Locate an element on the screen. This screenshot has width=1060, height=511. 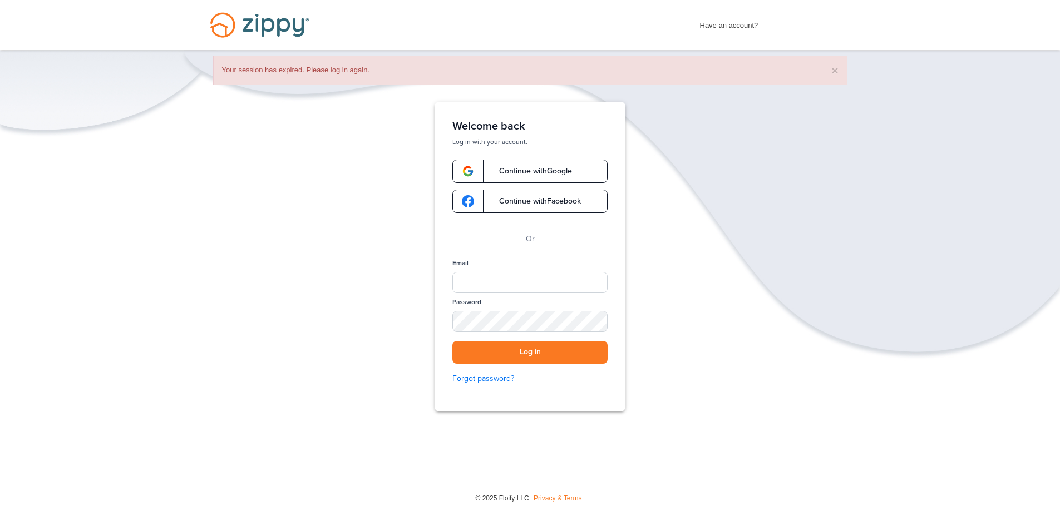
a: google-logoContinue withGoogle is located at coordinates (530, 171).